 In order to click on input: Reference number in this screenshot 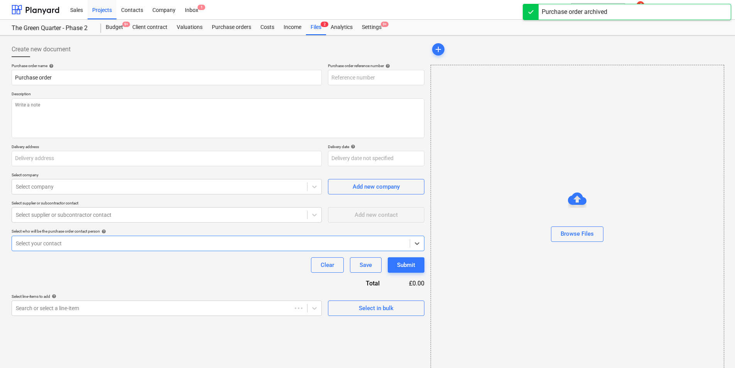, I will do `click(376, 78)`.